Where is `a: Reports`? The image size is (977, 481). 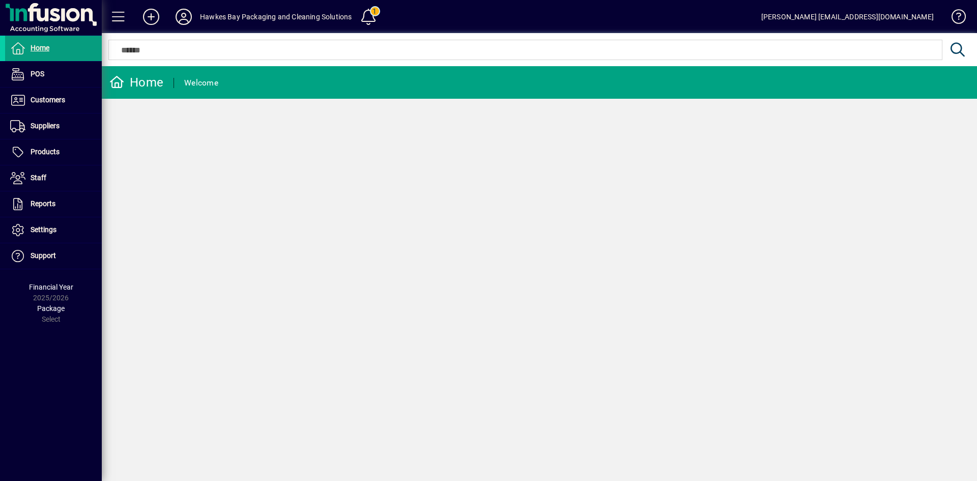 a: Reports is located at coordinates (53, 204).